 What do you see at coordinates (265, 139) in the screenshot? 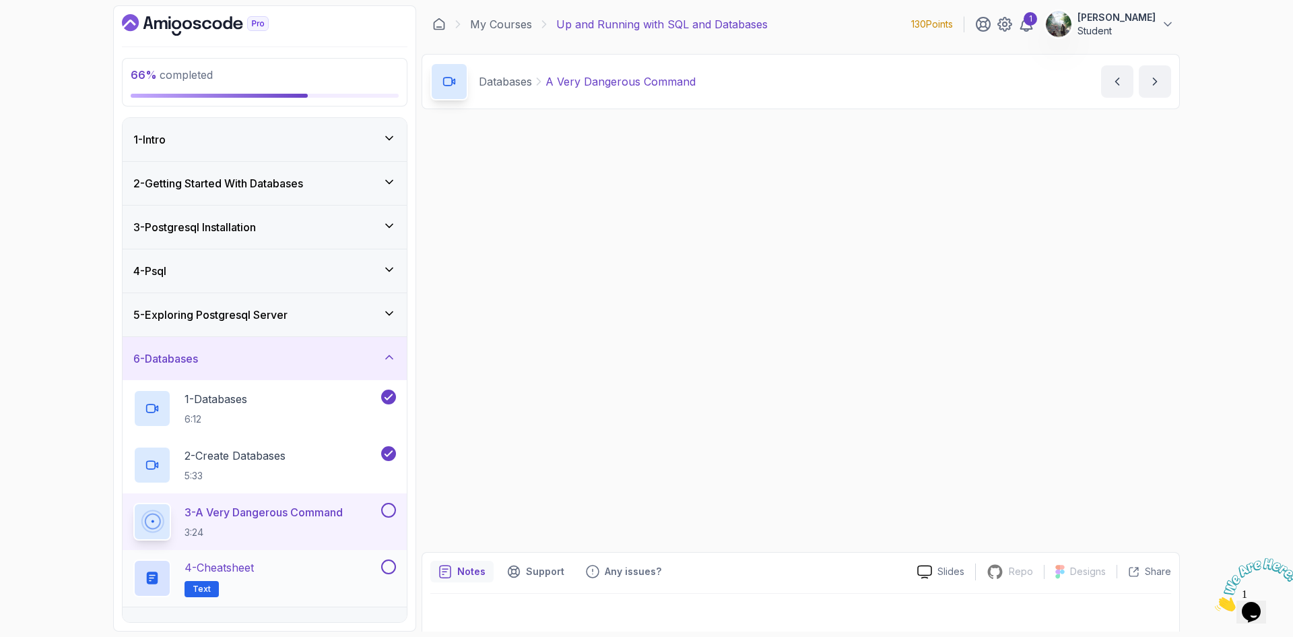
I see `button: 1-Intro` at bounding box center [265, 139].